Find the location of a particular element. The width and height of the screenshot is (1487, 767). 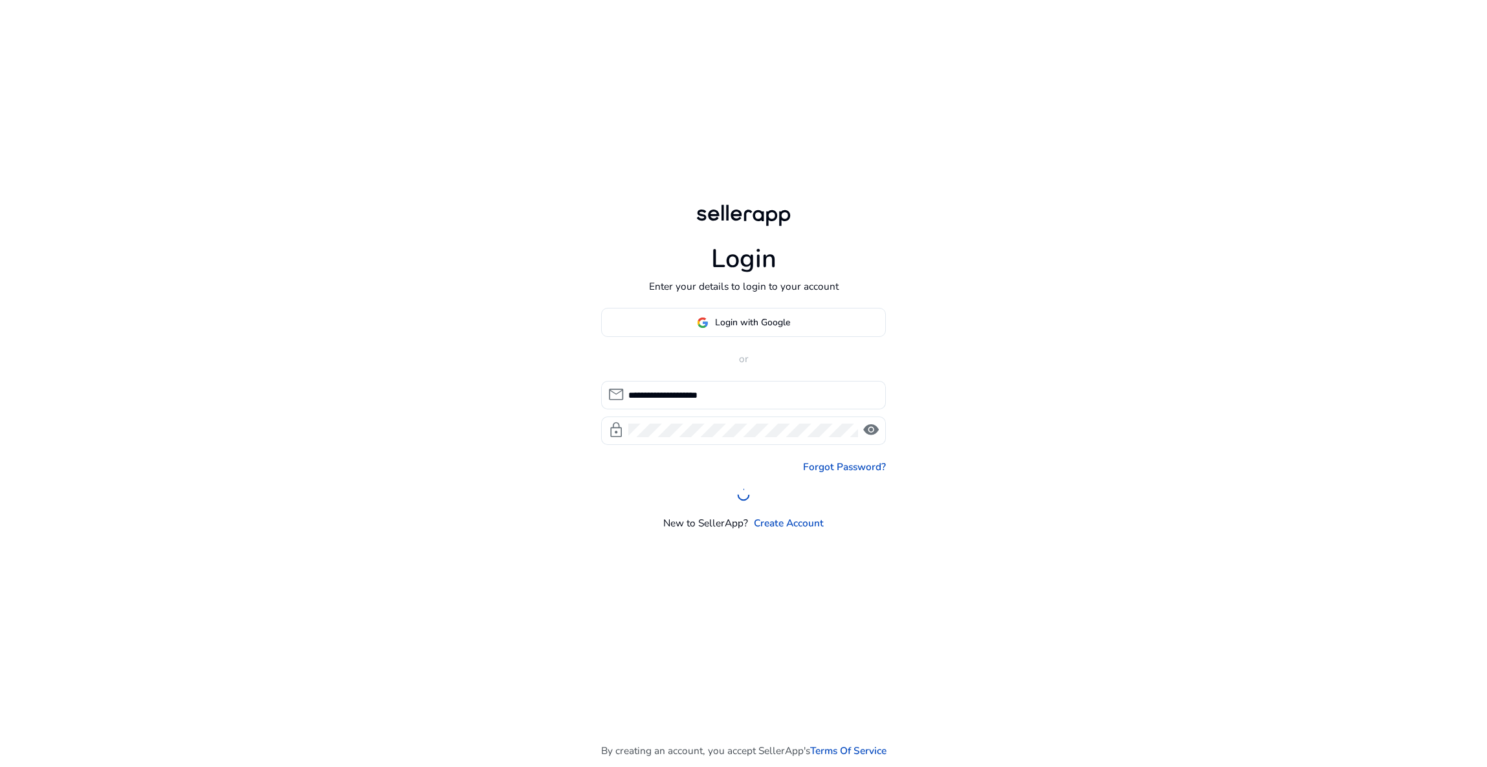

a: Create Account is located at coordinates (789, 523).